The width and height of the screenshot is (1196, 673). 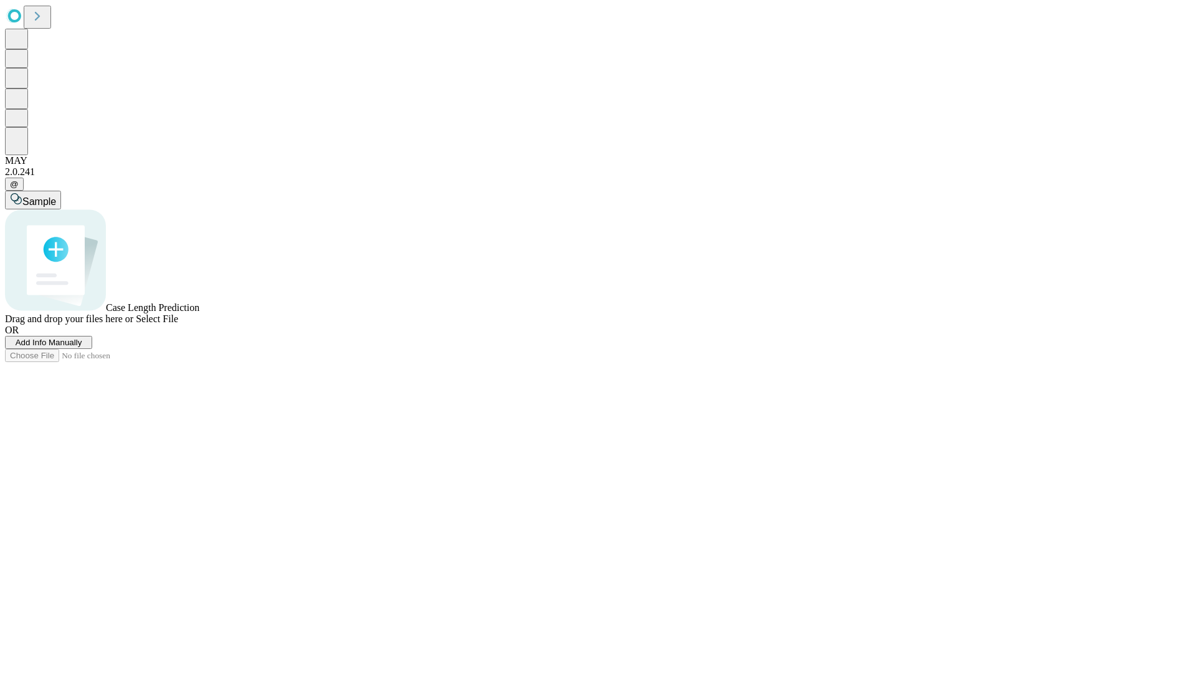 What do you see at coordinates (49, 342) in the screenshot?
I see `span: Add Info Manually` at bounding box center [49, 342].